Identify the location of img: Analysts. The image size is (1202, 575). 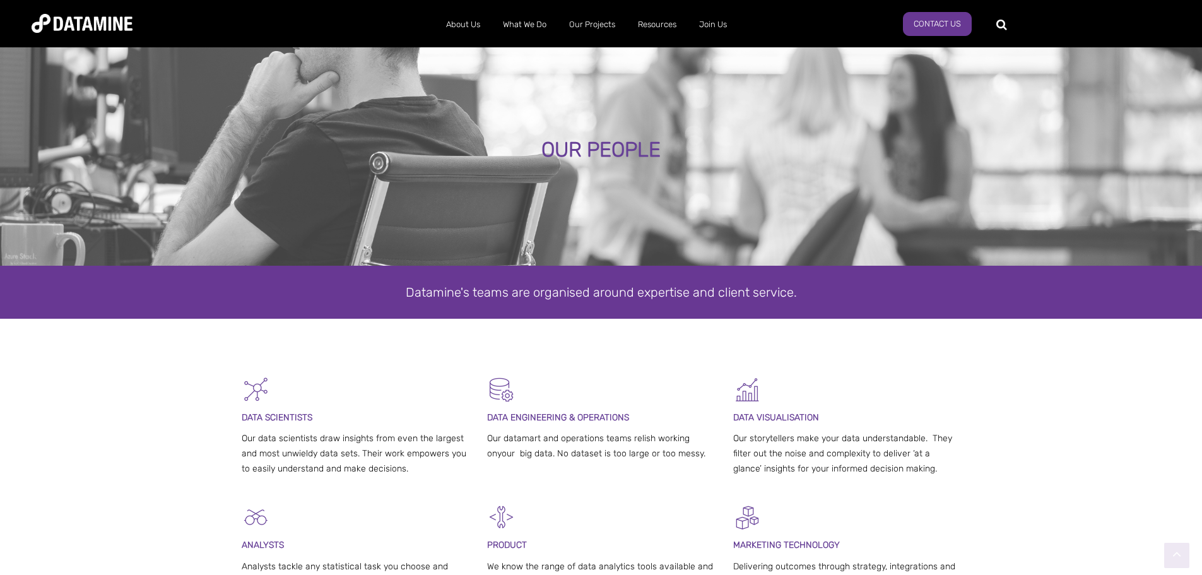
(255, 517).